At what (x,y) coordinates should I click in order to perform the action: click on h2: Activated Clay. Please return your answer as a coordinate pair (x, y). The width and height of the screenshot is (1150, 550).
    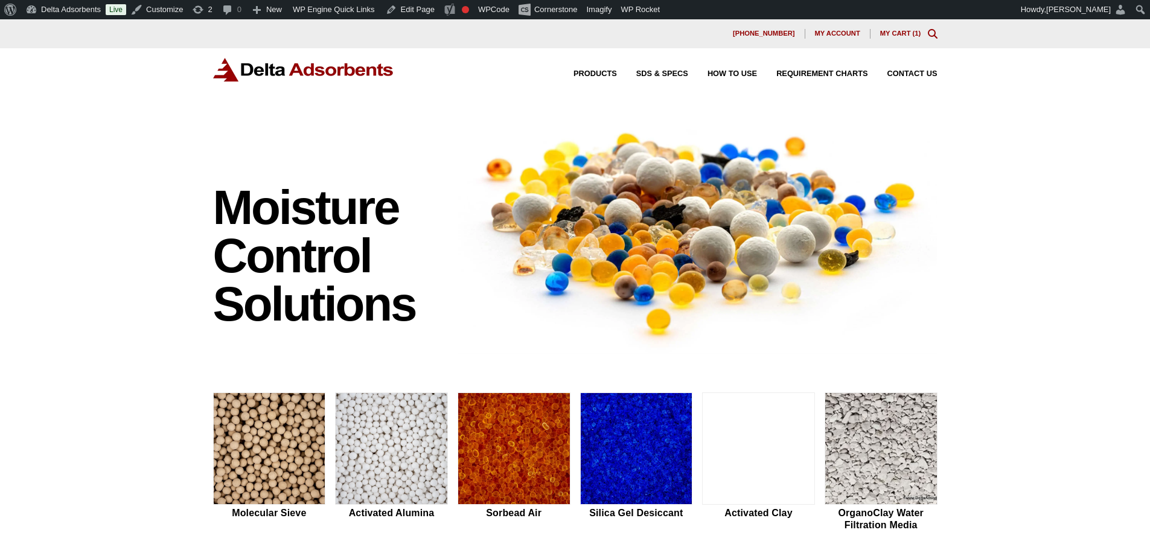
    Looking at the image, I should click on (758, 513).